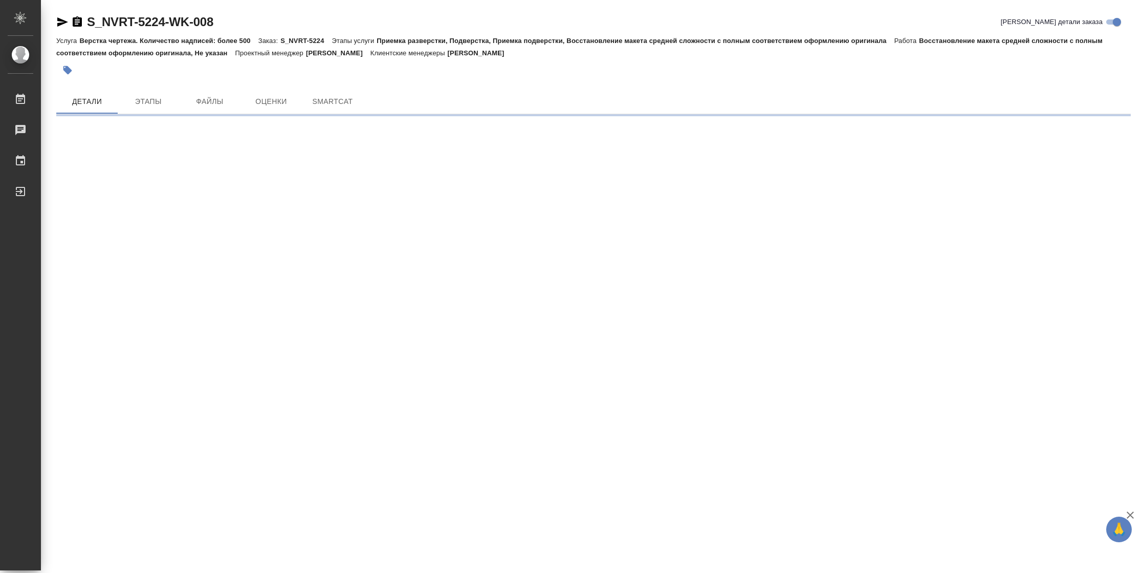  I want to click on p: Этапы услуги, so click(355, 40).